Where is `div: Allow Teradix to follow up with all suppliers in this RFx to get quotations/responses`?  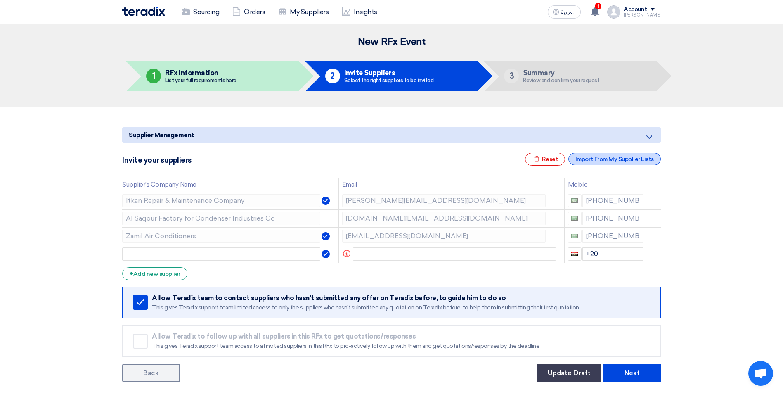 div: Allow Teradix to follow up with all suppliers in this RFx to get quotations/responses is located at coordinates (400, 336).